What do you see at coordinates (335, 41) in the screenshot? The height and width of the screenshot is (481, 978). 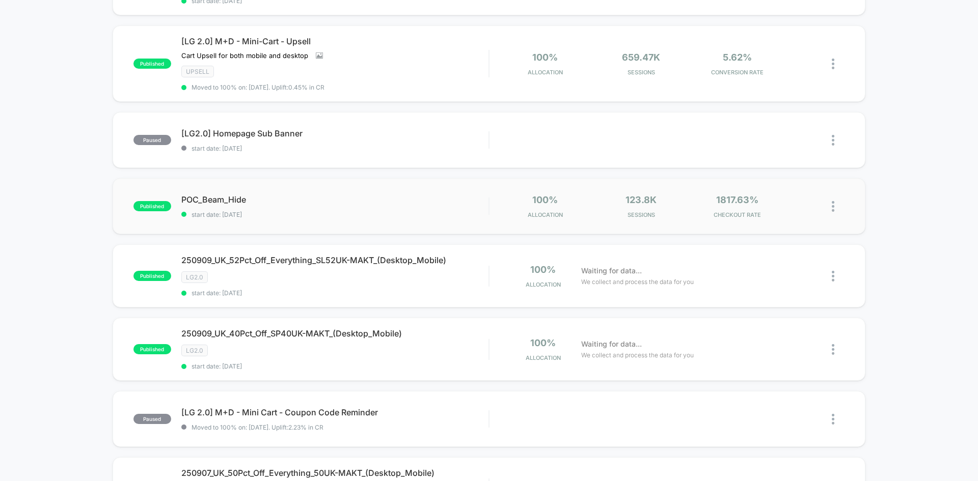 I see `span: [LG 2.0] M+D - Mini-Cart - Upsell` at bounding box center [335, 41].